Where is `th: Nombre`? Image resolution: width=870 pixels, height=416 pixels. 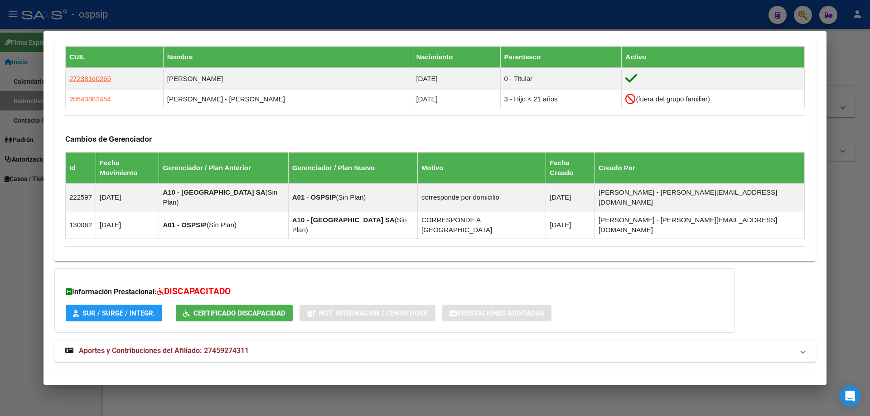 th: Nombre is located at coordinates (288, 57).